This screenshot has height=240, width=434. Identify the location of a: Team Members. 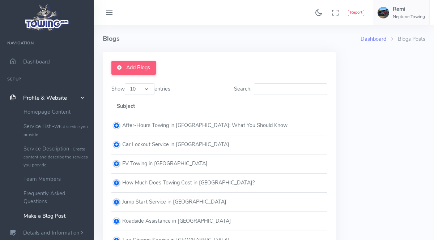
(56, 179).